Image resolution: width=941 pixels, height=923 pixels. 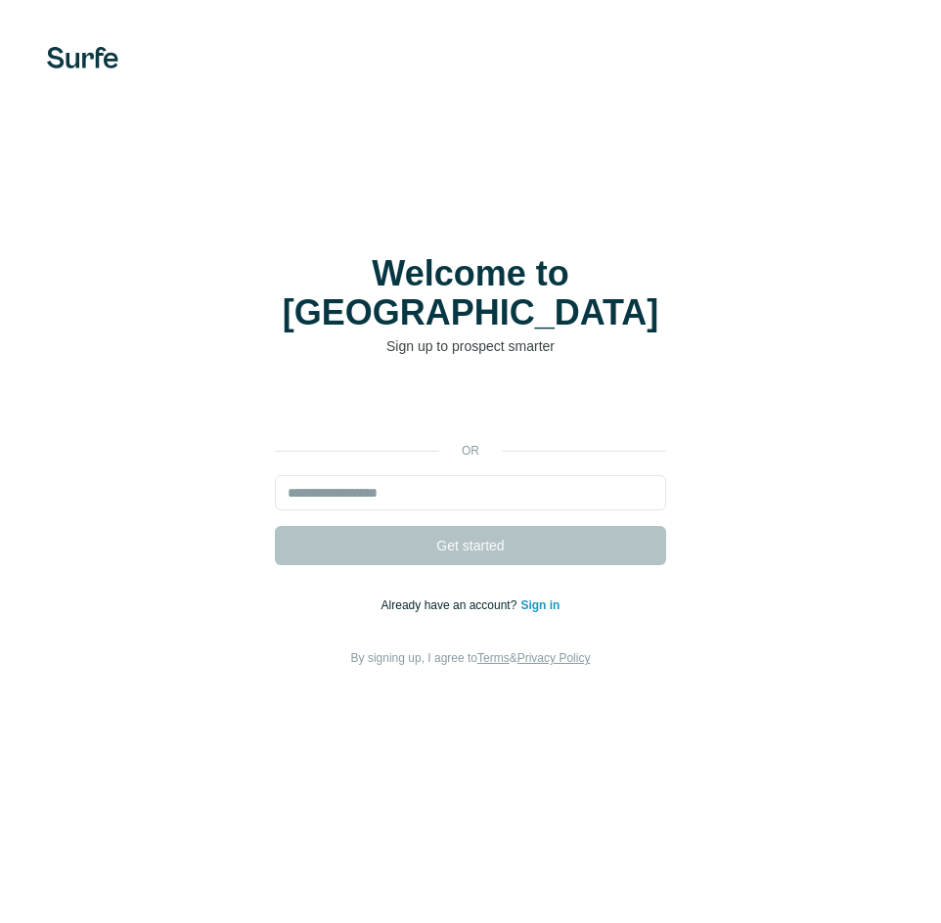 I want to click on span: By signing up, I agree to &, so click(x=470, y=658).